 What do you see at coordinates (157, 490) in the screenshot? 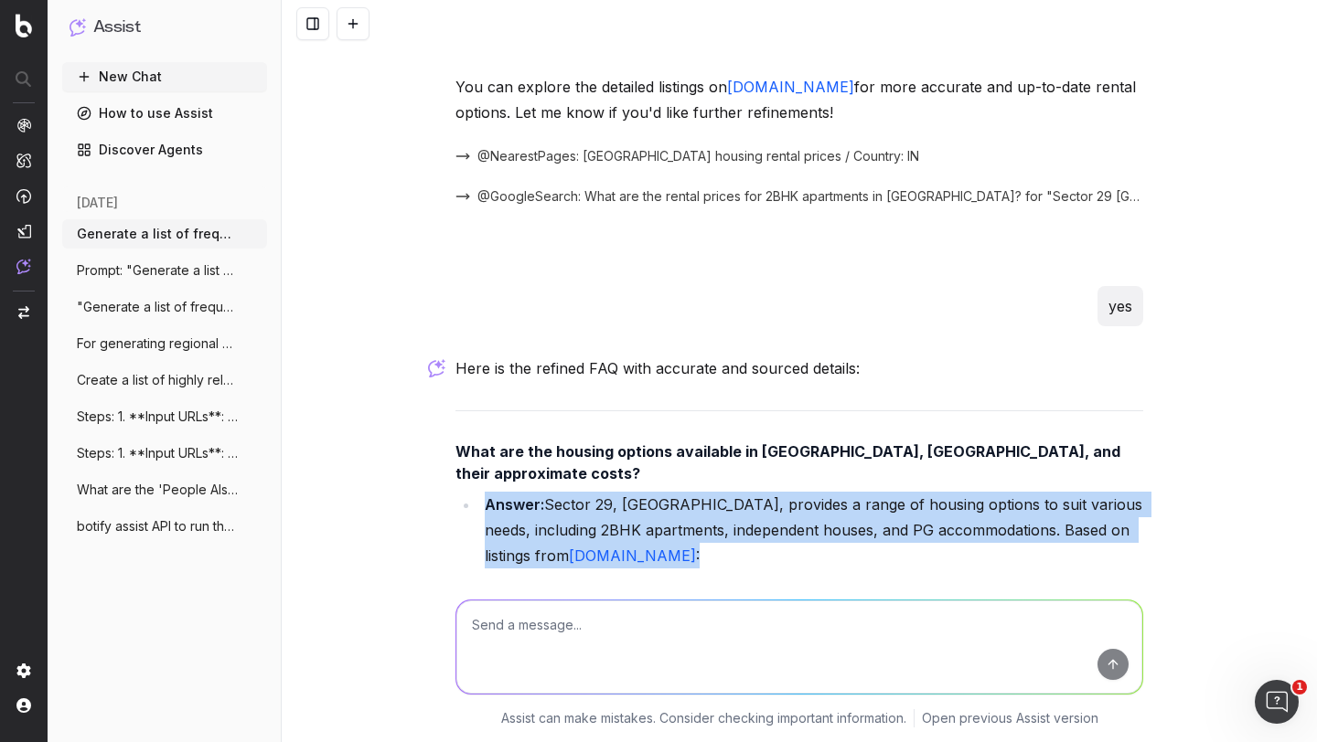
I see `span: What are the 'People Also Ask' questions` at bounding box center [157, 490].